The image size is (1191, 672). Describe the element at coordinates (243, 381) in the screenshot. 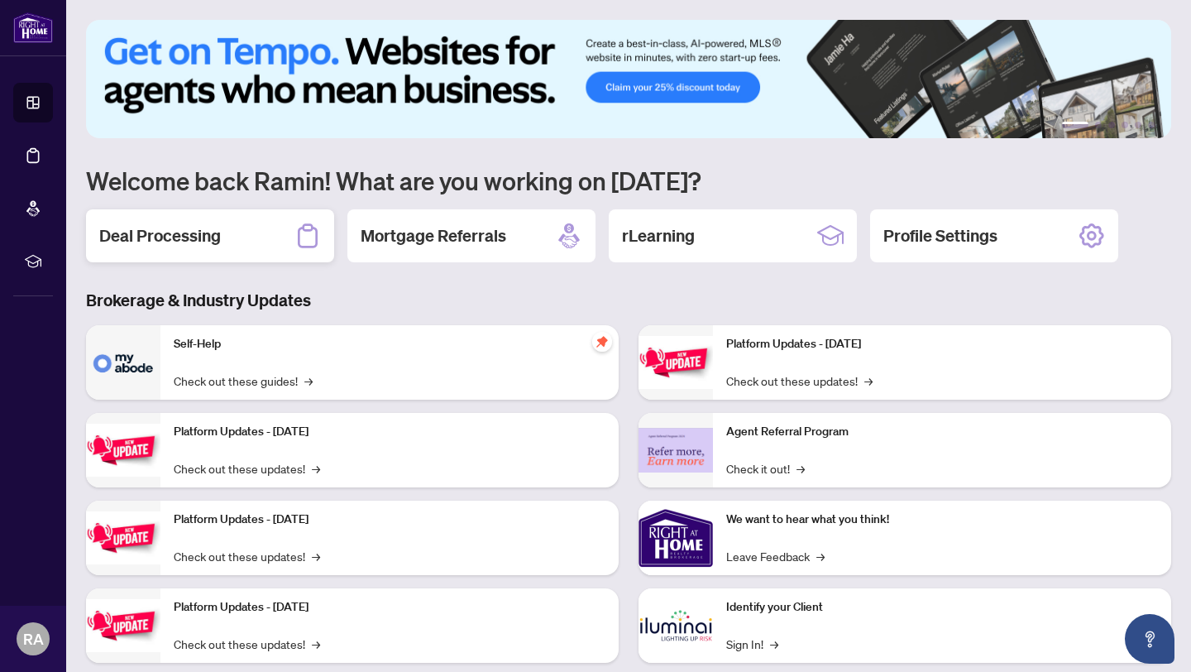

I see `a: Check out these guides!→` at that location.